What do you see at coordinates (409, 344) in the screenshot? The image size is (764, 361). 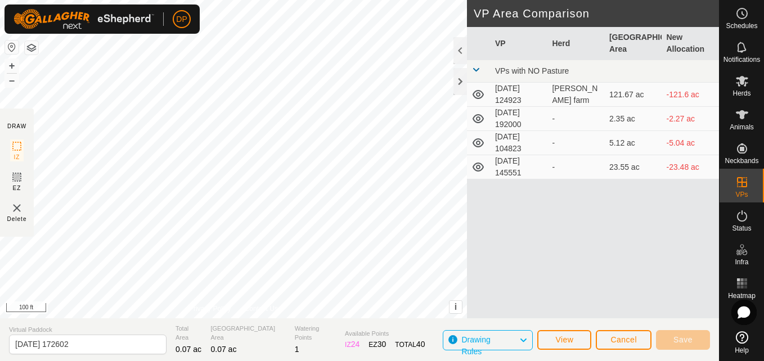 I see `div: TOTAL` at bounding box center [409, 344].